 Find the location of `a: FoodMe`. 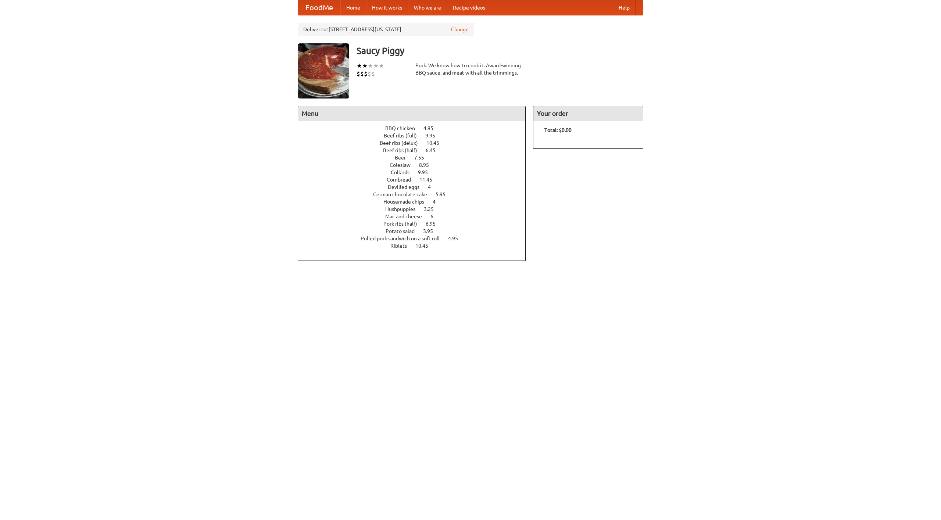

a: FoodMe is located at coordinates (319, 8).